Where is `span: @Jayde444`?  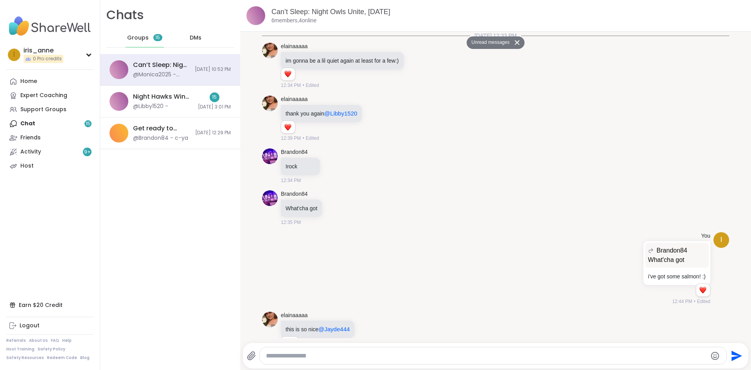
span: @Jayde444 is located at coordinates (334, 329).